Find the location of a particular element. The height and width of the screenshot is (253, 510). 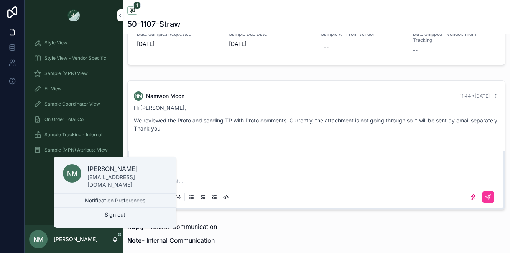

h1: 50-1107-Straw is located at coordinates (154, 24).